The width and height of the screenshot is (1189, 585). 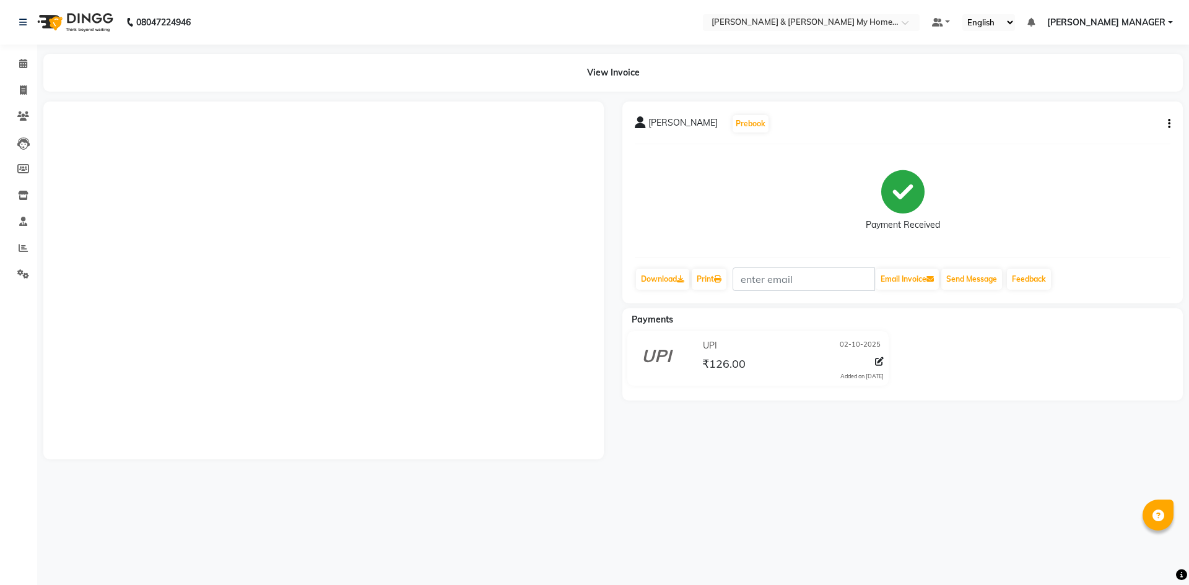 I want to click on span: ₹126.00, so click(x=724, y=366).